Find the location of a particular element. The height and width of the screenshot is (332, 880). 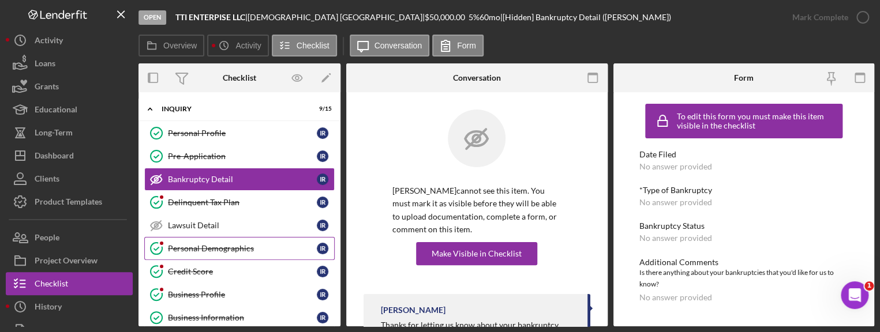

div: To edit this form you must make this item visible in the checklist is located at coordinates (758, 121).